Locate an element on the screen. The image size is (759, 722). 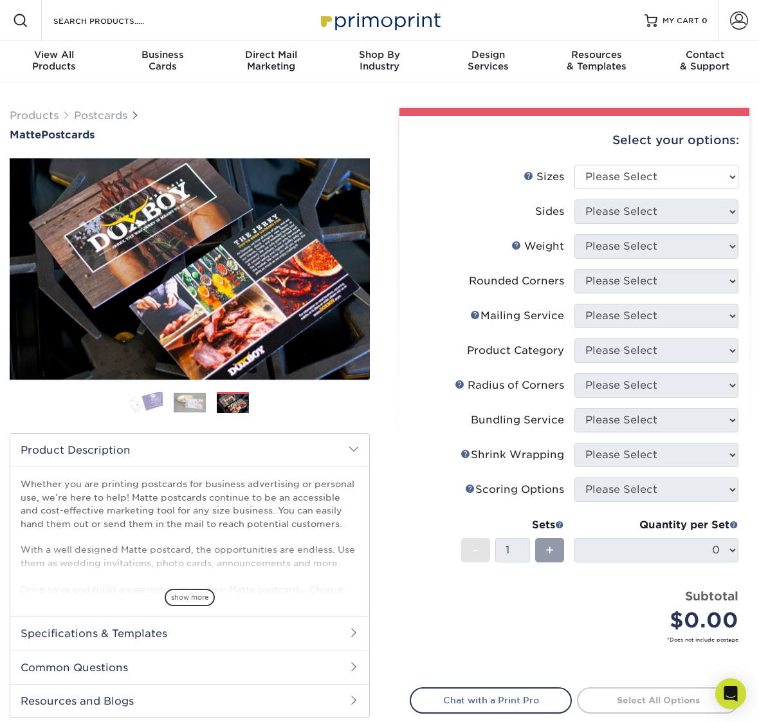
h2: Resources and Blogs is located at coordinates (190, 701).